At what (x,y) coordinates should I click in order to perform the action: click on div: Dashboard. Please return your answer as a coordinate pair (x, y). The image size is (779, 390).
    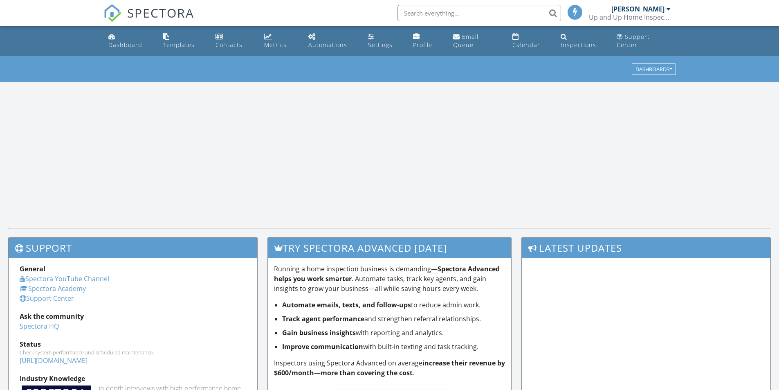
    Looking at the image, I should click on (125, 45).